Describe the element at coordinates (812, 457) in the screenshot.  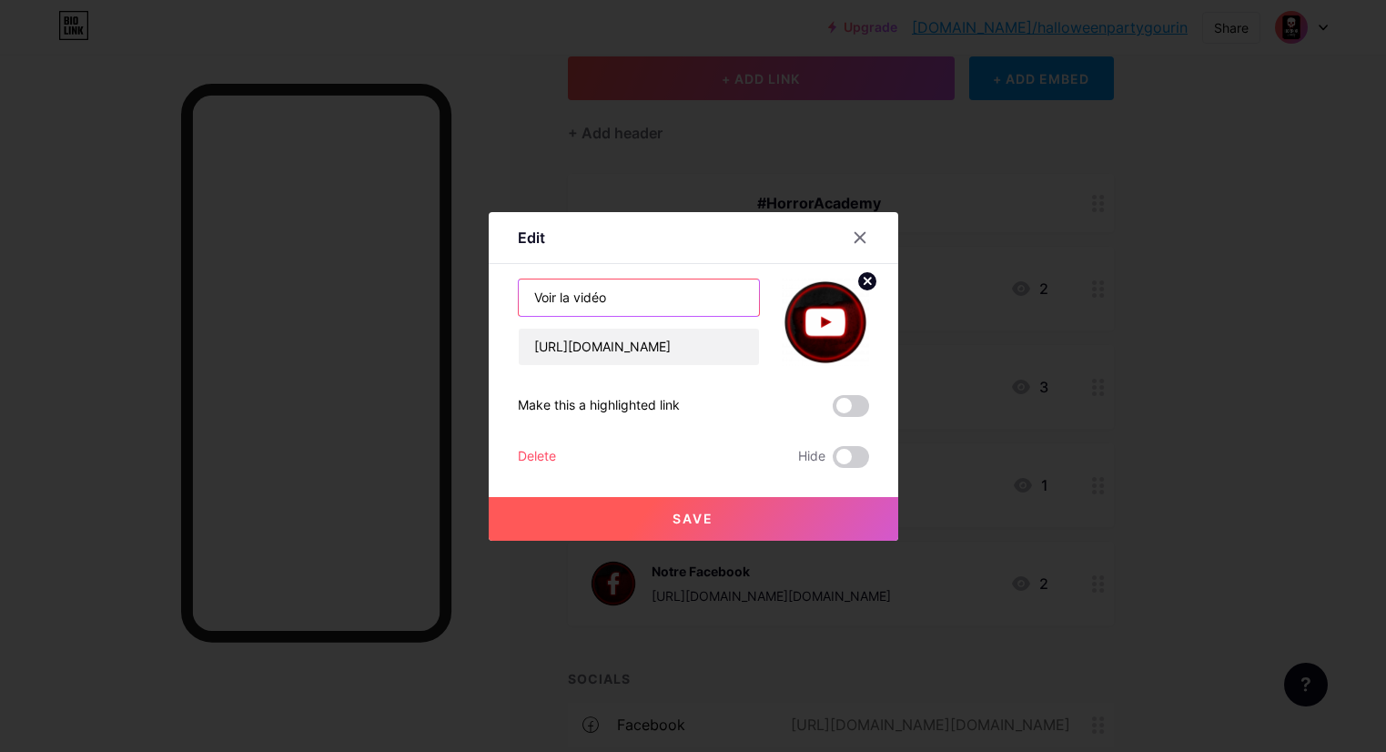
I see `span: Hide` at that location.